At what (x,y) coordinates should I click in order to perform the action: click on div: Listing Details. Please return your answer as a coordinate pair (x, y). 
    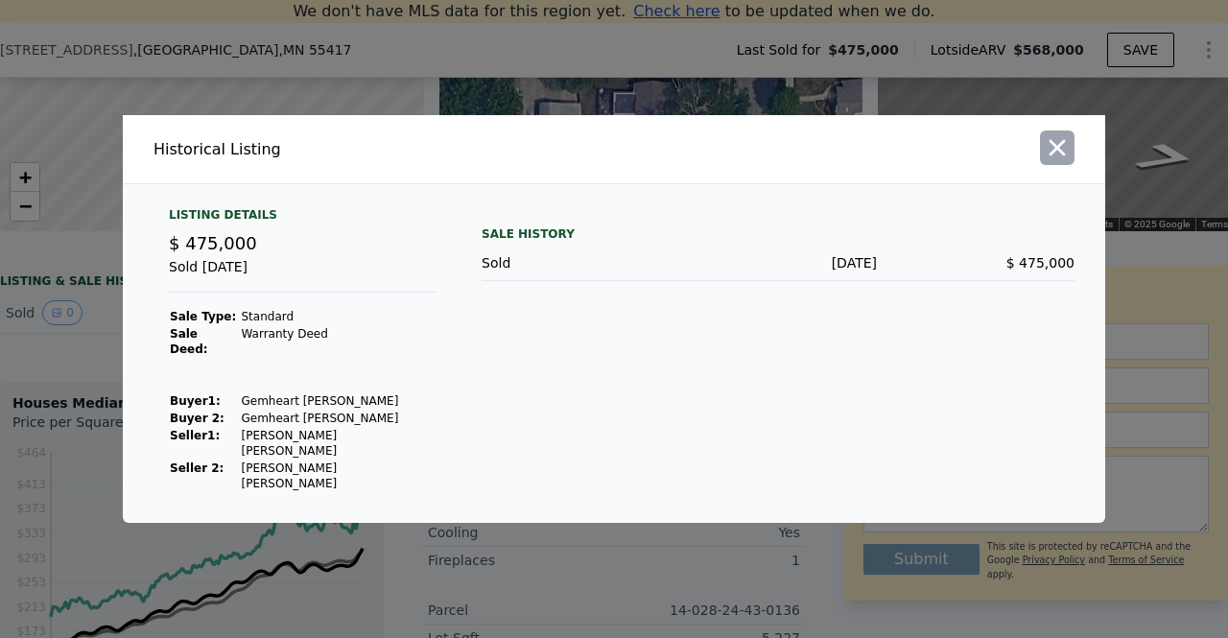
    Looking at the image, I should click on (302, 219).